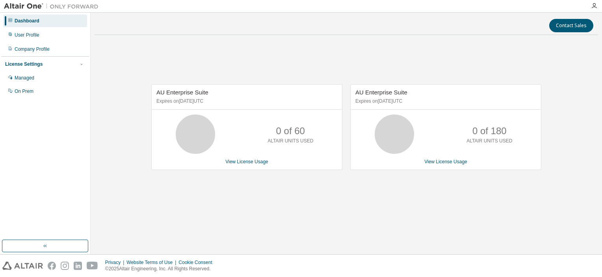  What do you see at coordinates (78, 266) in the screenshot?
I see `img: linkedin.svg` at bounding box center [78, 266].